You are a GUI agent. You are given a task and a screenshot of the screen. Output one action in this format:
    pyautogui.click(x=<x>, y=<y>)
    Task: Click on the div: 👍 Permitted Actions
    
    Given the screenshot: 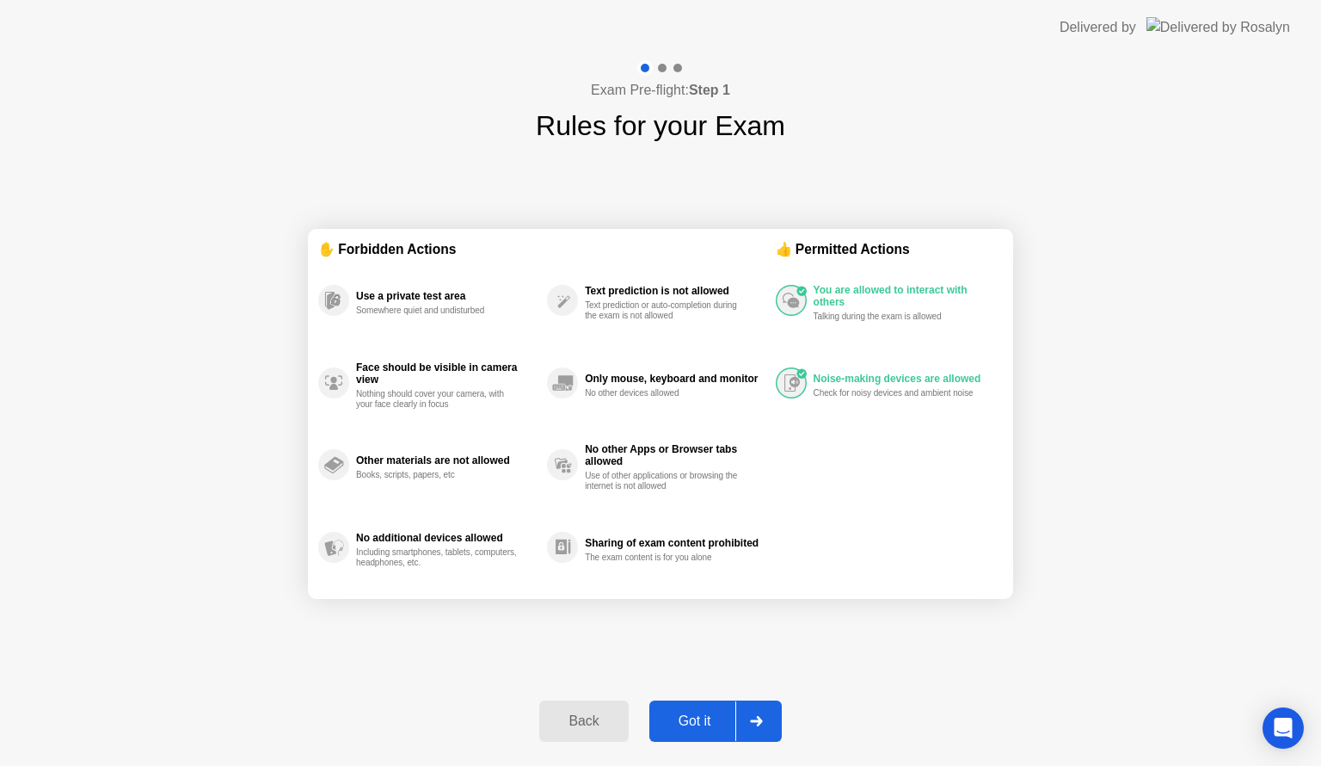 What is the action you would take?
    pyautogui.click(x=889, y=249)
    